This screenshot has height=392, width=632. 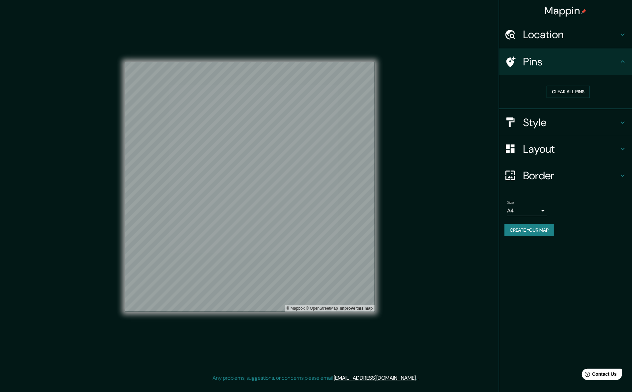 I want to click on h4: Location, so click(x=571, y=35).